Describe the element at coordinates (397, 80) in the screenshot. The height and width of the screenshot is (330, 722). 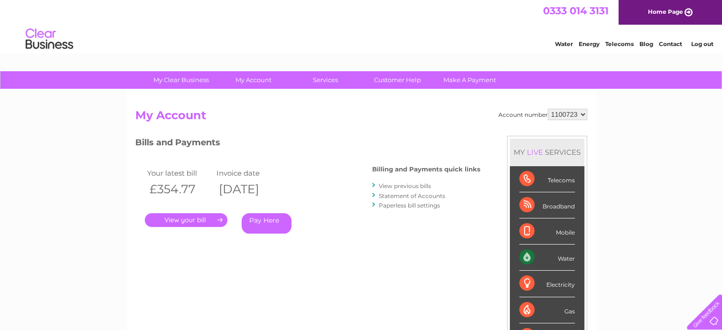
I see `a: Customer Help` at that location.